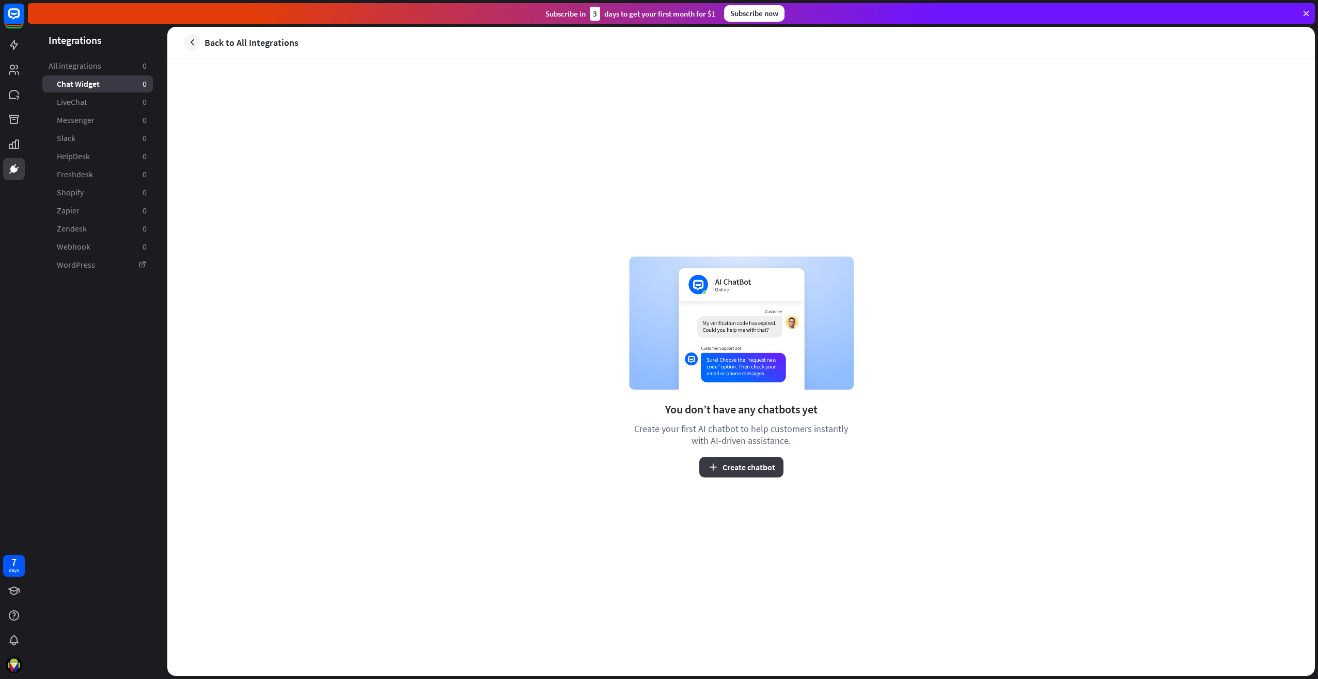 The image size is (1318, 679). What do you see at coordinates (98, 192) in the screenshot?
I see `a: Shopify 0` at bounding box center [98, 192].